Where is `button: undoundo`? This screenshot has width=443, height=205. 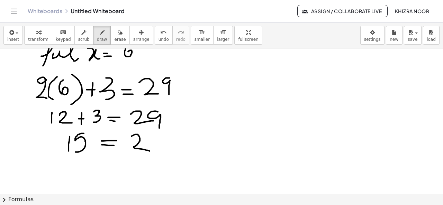 button: undoundo is located at coordinates (164, 35).